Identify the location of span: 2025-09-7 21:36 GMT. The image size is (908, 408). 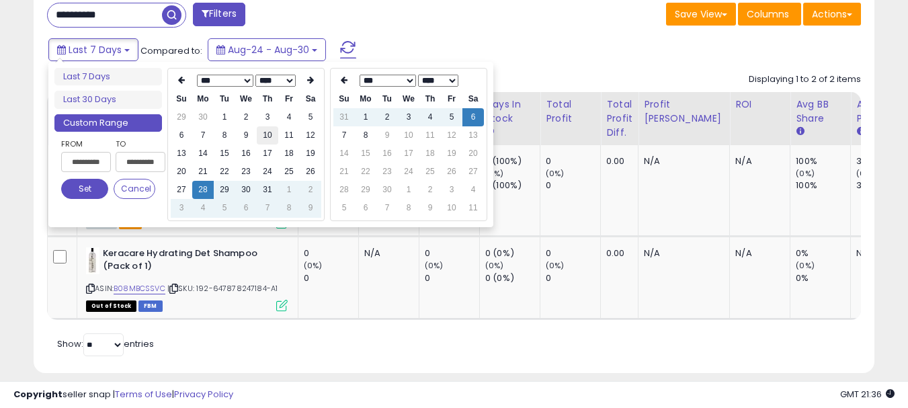
(867, 394).